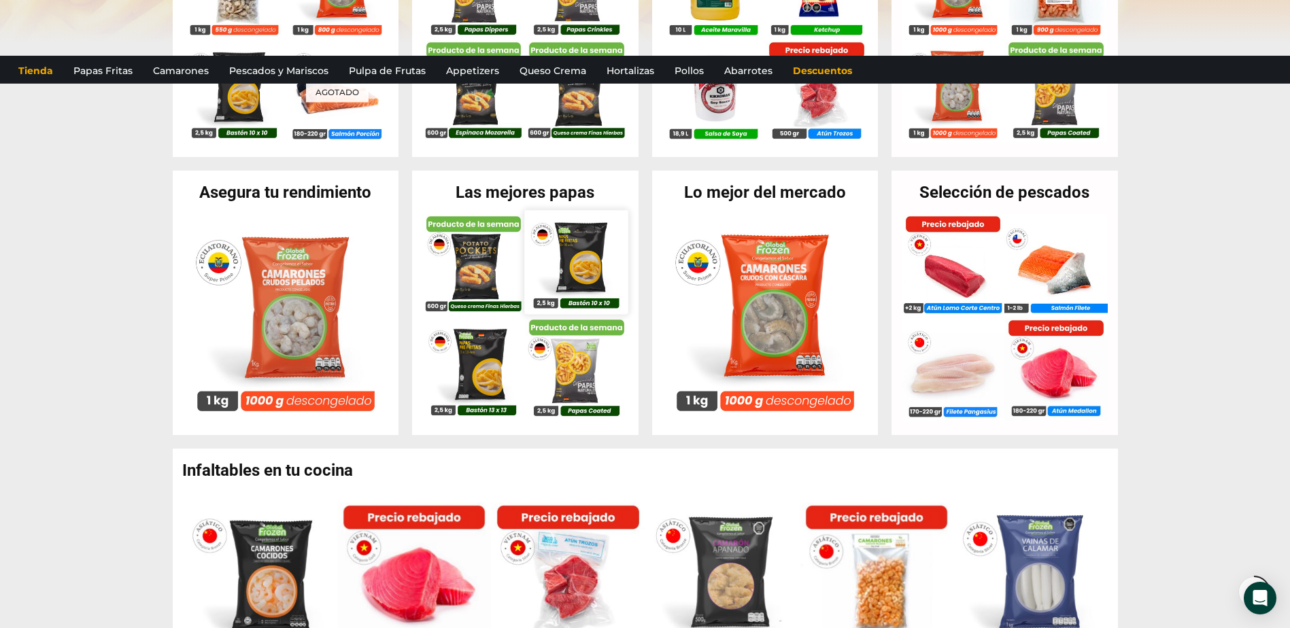 This screenshot has width=1290, height=628. What do you see at coordinates (748, 71) in the screenshot?
I see `a: Abarrotes` at bounding box center [748, 71].